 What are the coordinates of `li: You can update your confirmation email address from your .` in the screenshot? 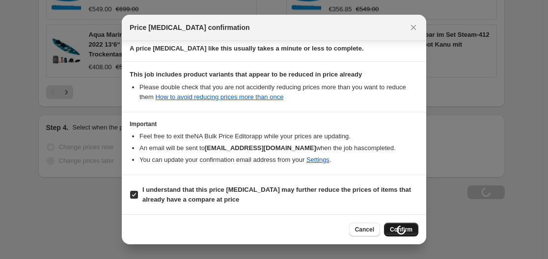 It's located at (279, 160).